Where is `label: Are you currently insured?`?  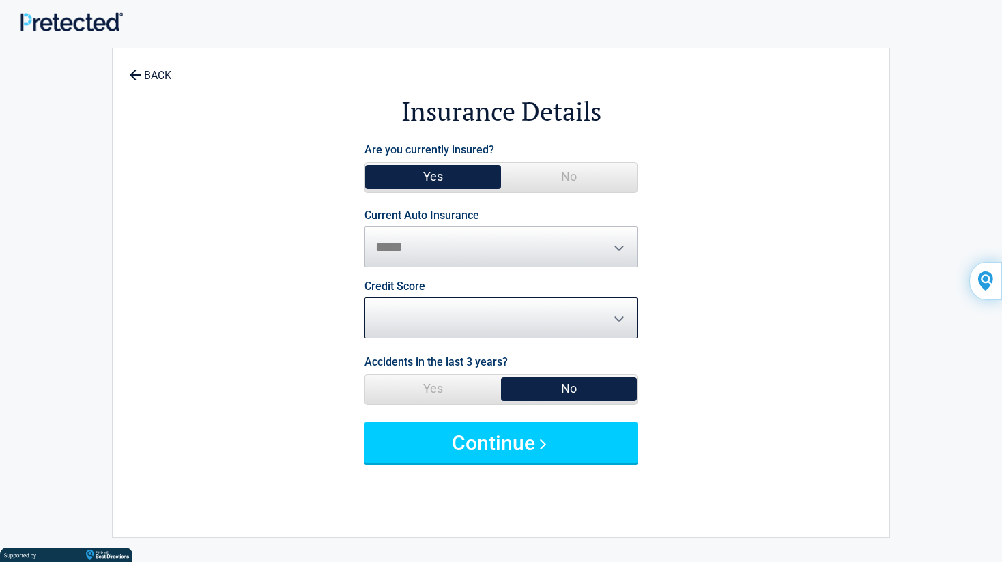
label: Are you currently insured? is located at coordinates (429, 149).